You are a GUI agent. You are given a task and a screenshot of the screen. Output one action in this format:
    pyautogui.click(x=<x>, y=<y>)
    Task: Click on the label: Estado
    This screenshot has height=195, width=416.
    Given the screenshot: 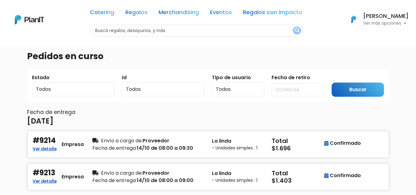 What is the action you would take?
    pyautogui.click(x=41, y=78)
    